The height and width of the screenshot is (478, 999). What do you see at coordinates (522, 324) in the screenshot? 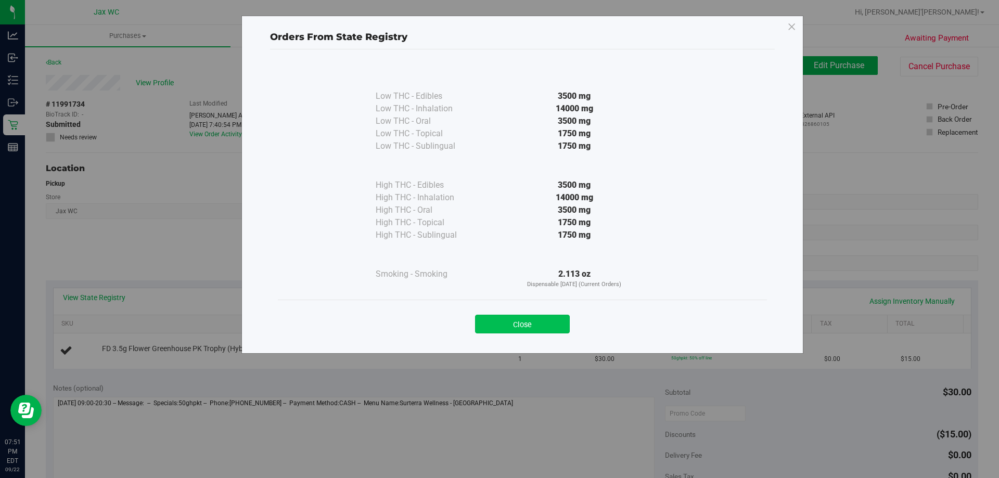
I see `button: Close` at bounding box center [522, 324].